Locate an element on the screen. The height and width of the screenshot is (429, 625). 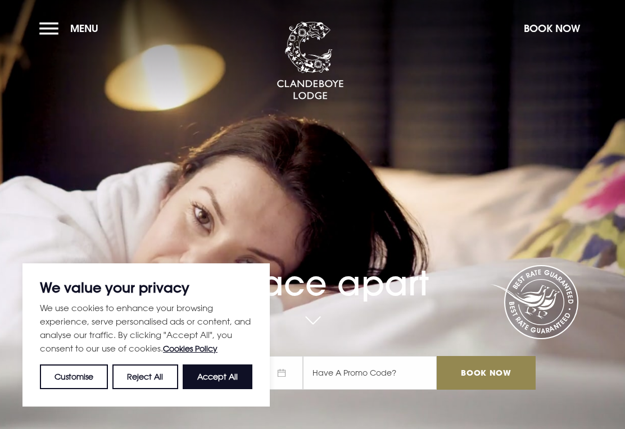
button: Reject All is located at coordinates (145, 377).